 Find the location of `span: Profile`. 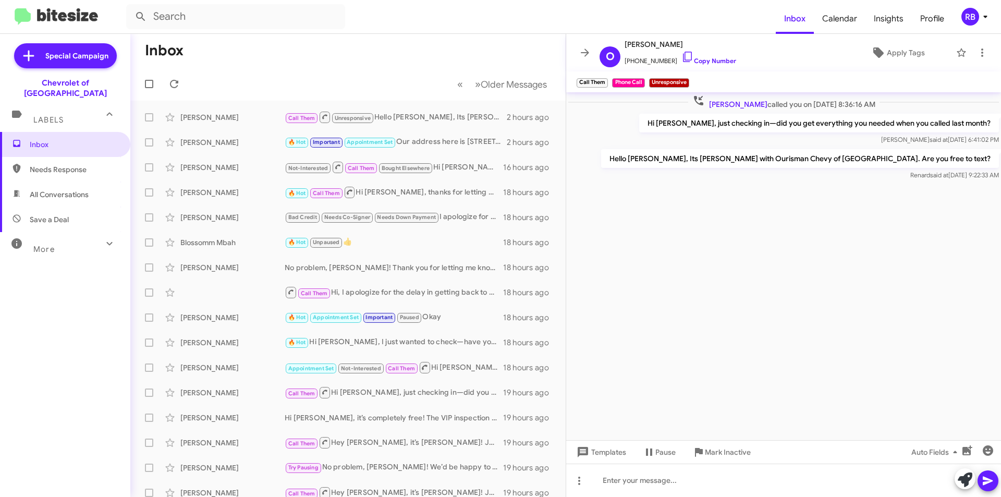

span: Profile is located at coordinates (932, 19).